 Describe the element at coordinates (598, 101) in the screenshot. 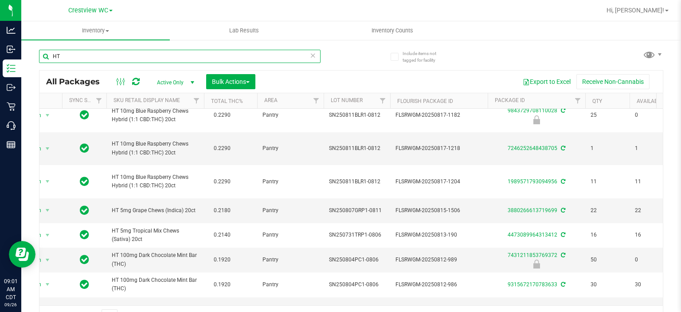

I see `a: Qty` at that location.